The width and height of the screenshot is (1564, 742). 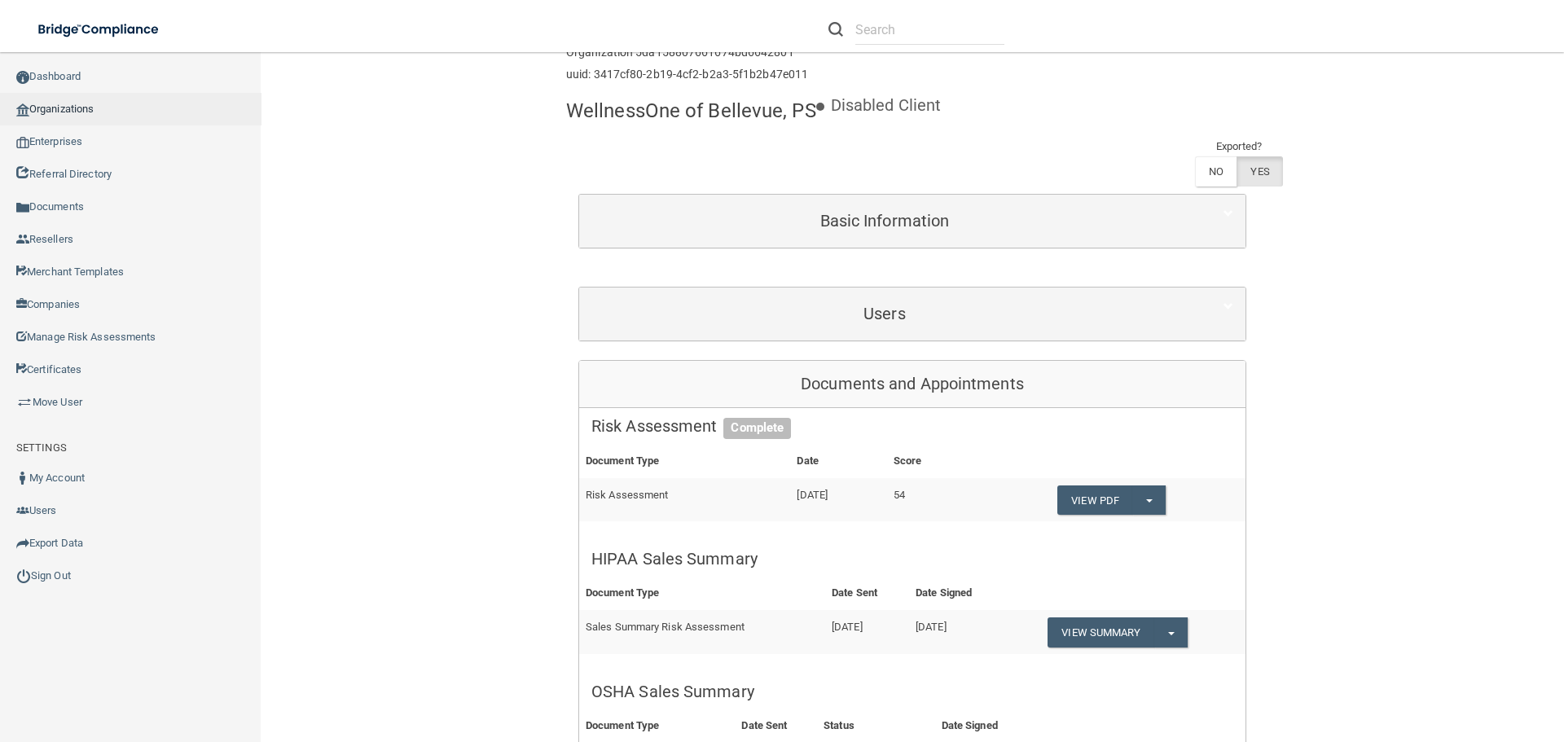 I want to click on img: ic-search.3b580494.png, so click(x=836, y=29).